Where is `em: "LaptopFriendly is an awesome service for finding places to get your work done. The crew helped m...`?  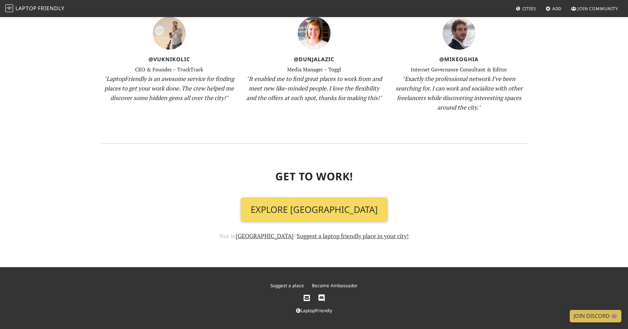 em: "LaptopFriendly is an awesome service for finding places to get your work done. The crew helped m... is located at coordinates (169, 88).